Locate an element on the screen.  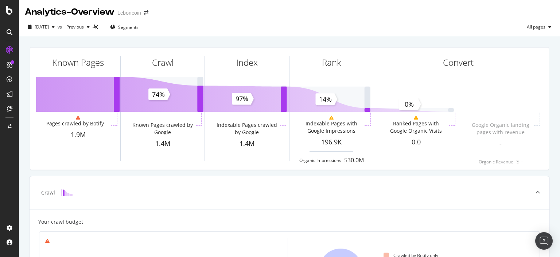
div: Pages crawled by Botify is located at coordinates (75, 123).